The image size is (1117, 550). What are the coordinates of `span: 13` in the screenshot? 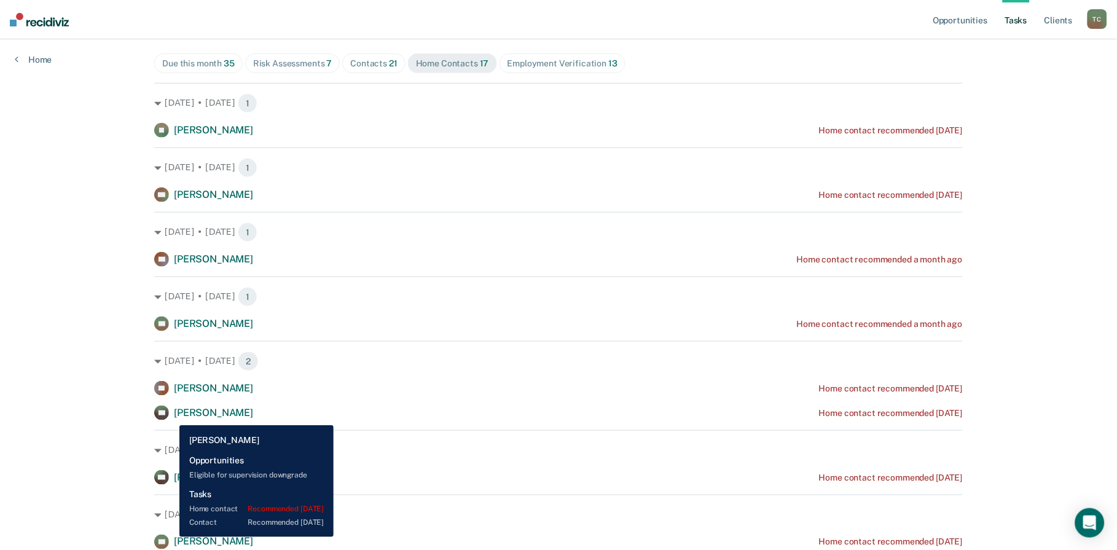 It's located at (612, 63).